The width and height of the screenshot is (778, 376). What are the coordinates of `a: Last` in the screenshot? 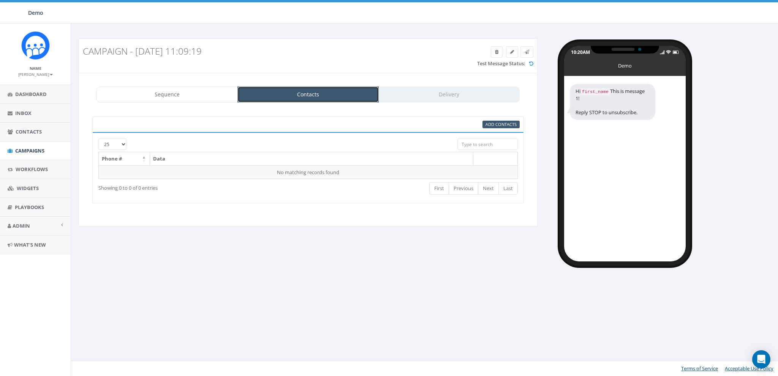 It's located at (508, 188).